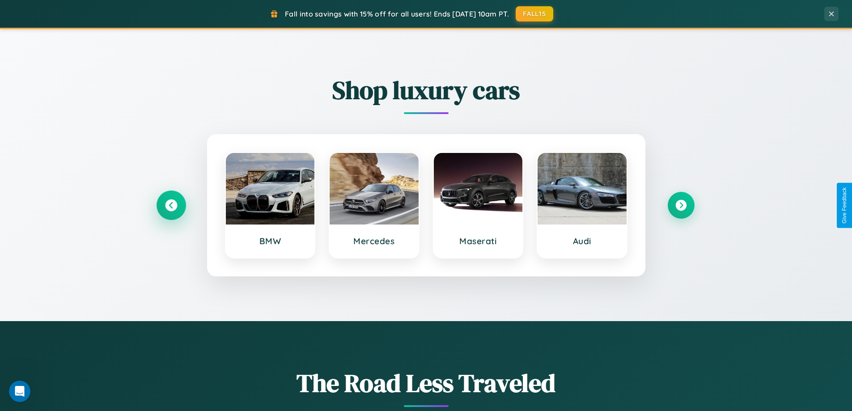  What do you see at coordinates (270, 241) in the screenshot?
I see `h3: BMW` at bounding box center [270, 241].